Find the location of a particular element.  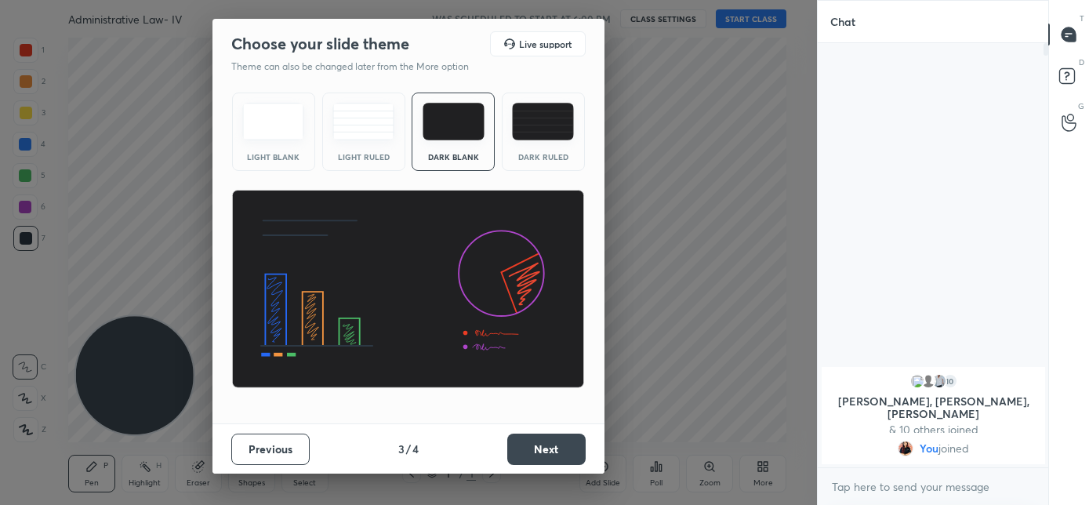

span: joined is located at coordinates (953, 448).